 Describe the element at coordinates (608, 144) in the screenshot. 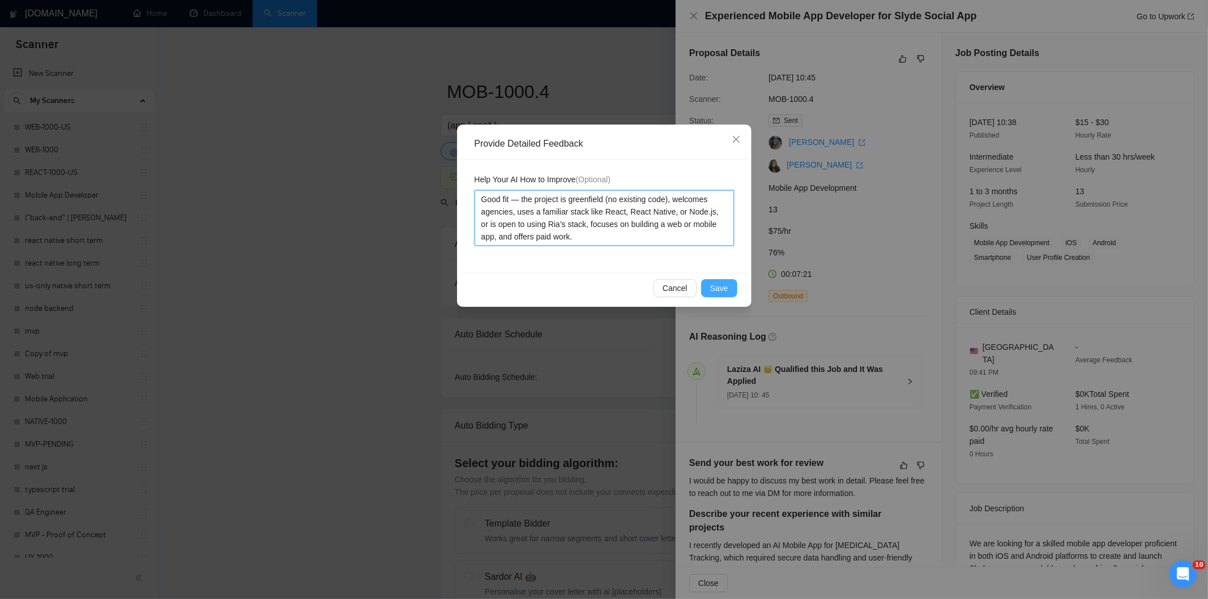

I see `div: Provide Detailed Feedback` at that location.